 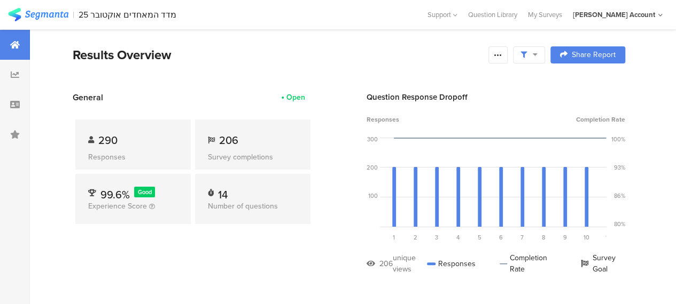 I want to click on span: Experience Score, so click(x=118, y=206).